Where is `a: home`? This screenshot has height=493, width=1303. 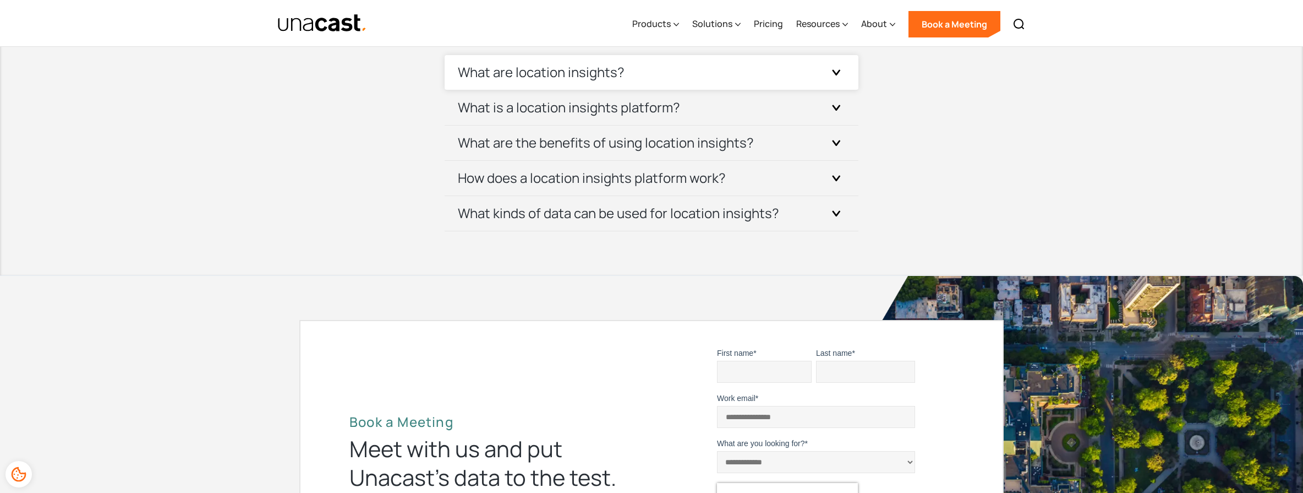
a: home is located at coordinates (322, 23).